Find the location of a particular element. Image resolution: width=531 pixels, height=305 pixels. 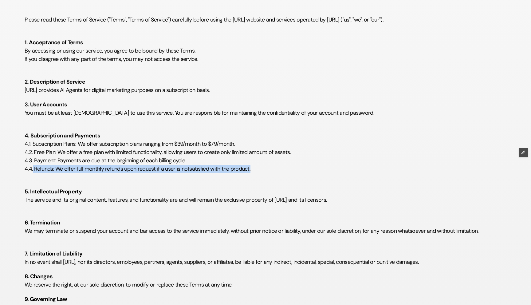

strong: 7. Limitation of Liability is located at coordinates (53, 253).